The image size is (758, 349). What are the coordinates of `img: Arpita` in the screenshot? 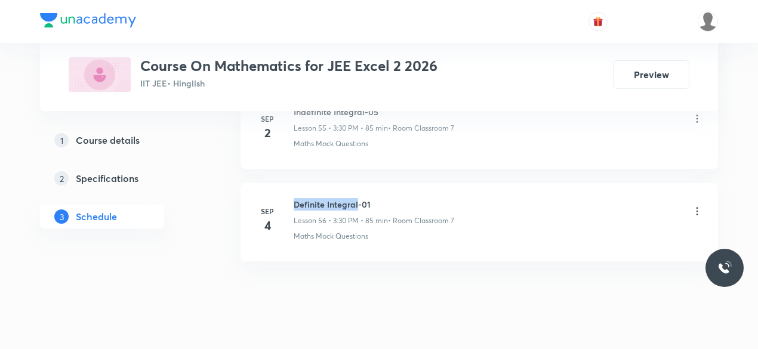 It's located at (708, 21).